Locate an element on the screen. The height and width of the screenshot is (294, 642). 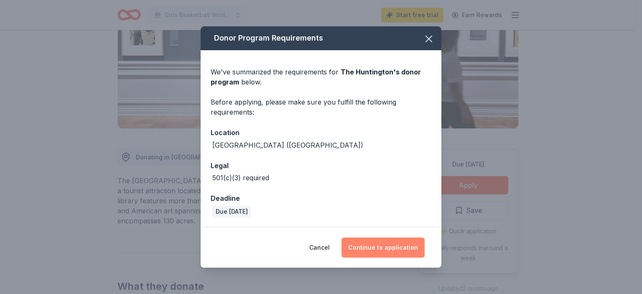
div: Deadline is located at coordinates (321, 198).